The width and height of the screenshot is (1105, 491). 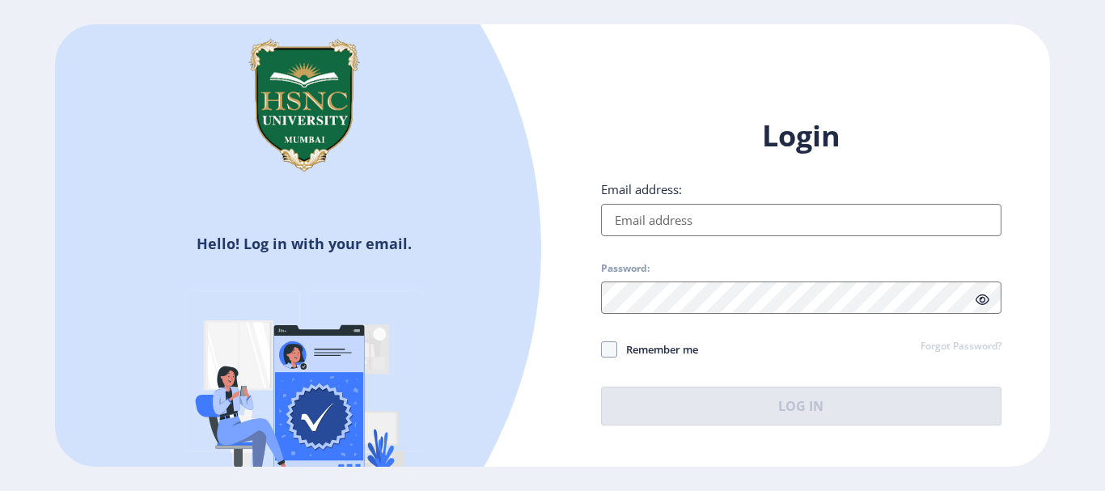 What do you see at coordinates (641, 189) in the screenshot?
I see `label: Email address:` at bounding box center [641, 189].